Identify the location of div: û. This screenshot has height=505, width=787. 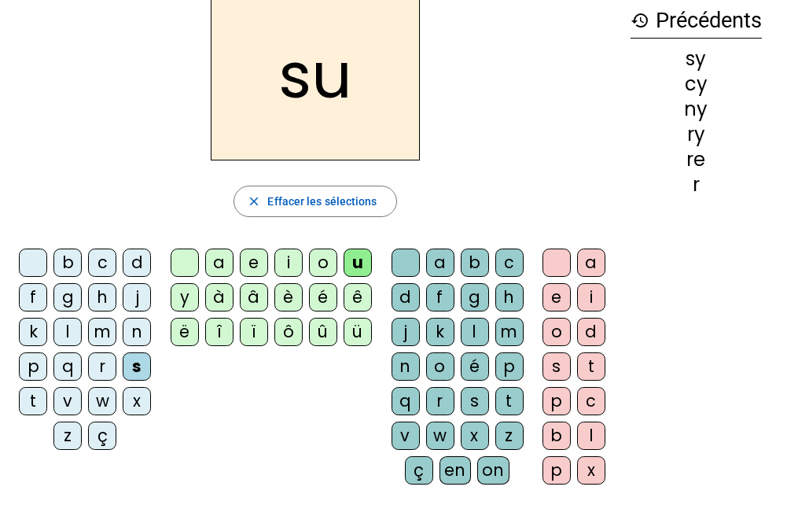
(323, 332).